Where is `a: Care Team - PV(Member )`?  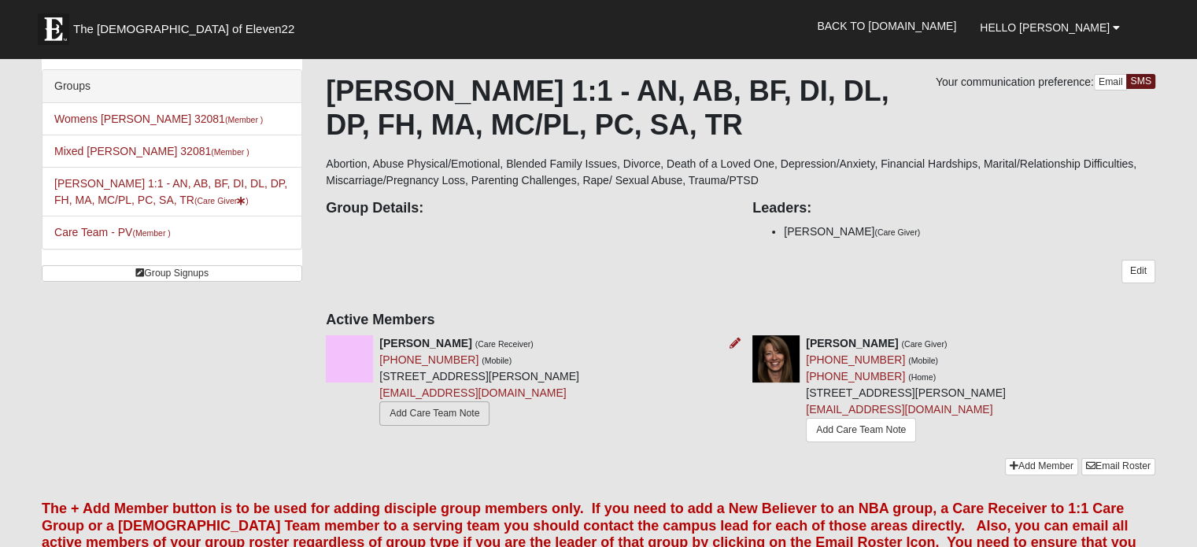
a: Care Team - PV(Member ) is located at coordinates (113, 232).